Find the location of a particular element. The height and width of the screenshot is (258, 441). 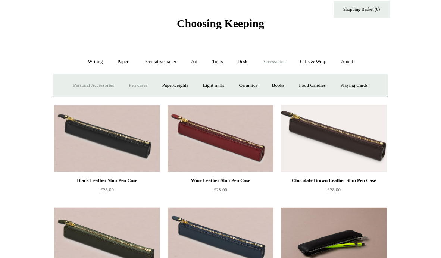

a: Playing Cards is located at coordinates (354, 85).